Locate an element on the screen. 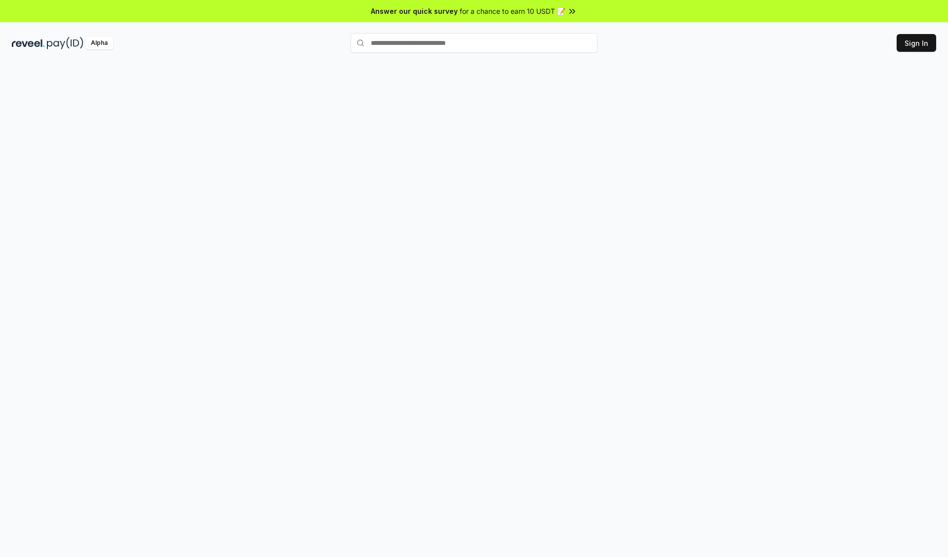  button: Sign In is located at coordinates (916, 43).